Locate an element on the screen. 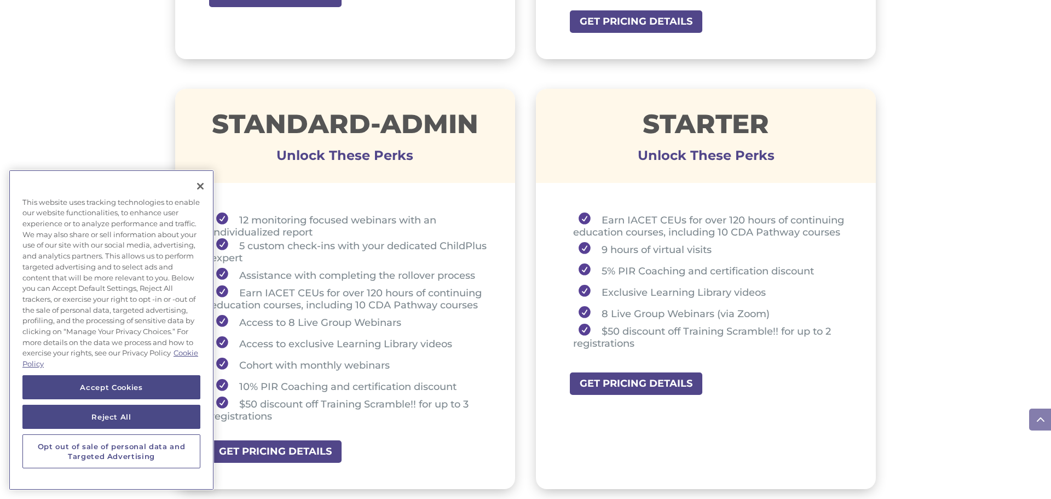  button: Close is located at coordinates (200, 186).